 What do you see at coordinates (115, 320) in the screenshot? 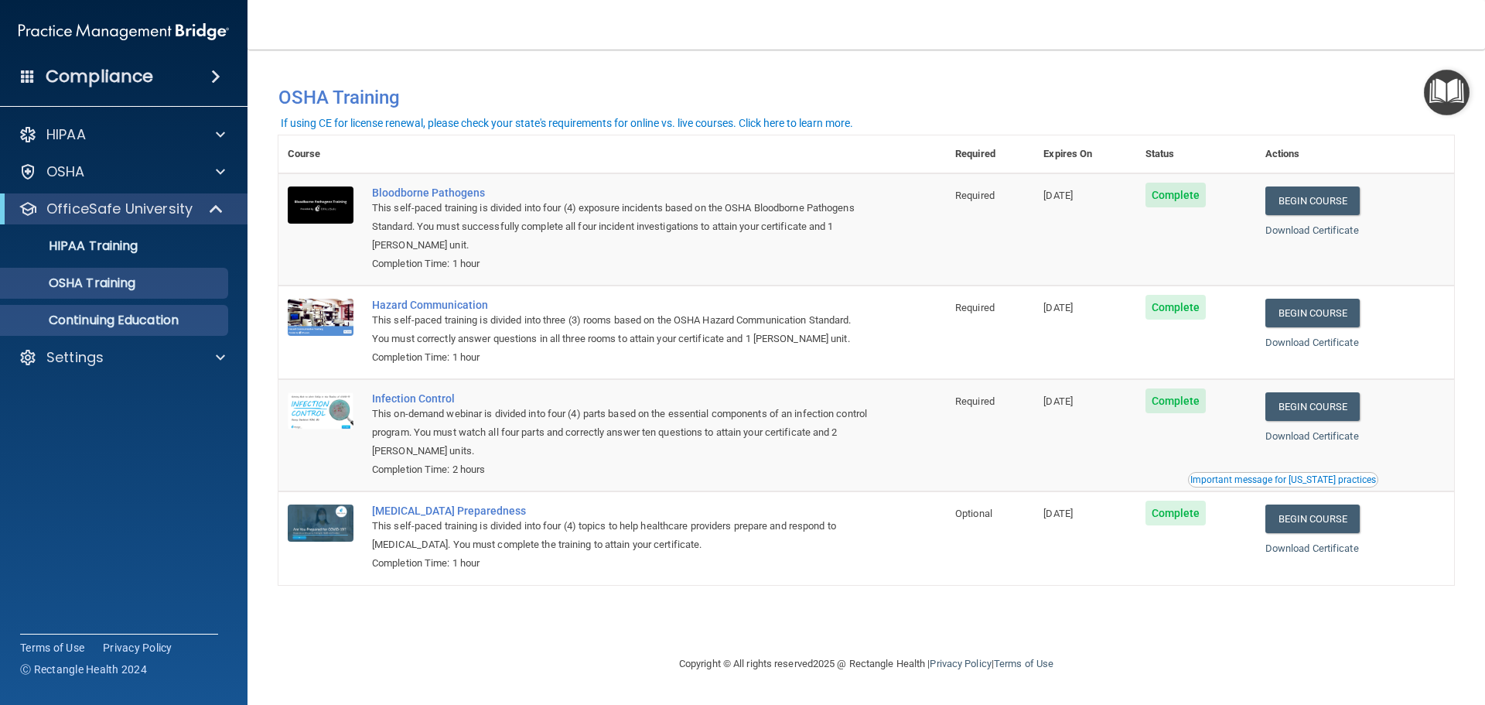
I see `p: Continuing Education` at bounding box center [115, 320].